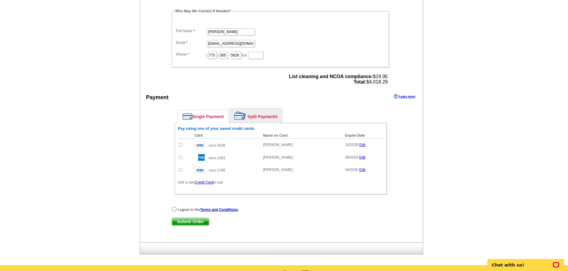  I want to click on th: Name on Card, so click(301, 136).